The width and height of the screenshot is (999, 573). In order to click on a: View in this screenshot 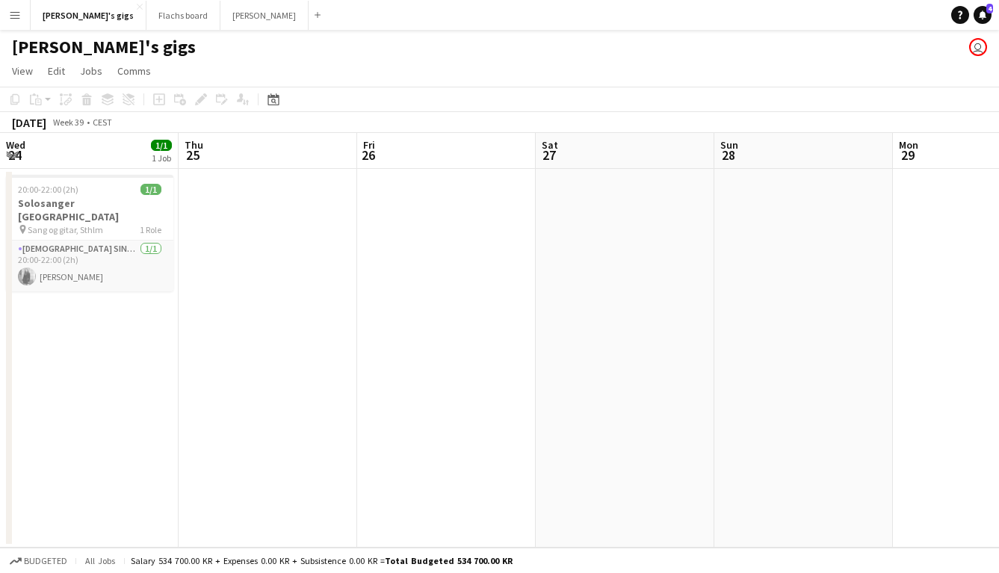, I will do `click(22, 71)`.